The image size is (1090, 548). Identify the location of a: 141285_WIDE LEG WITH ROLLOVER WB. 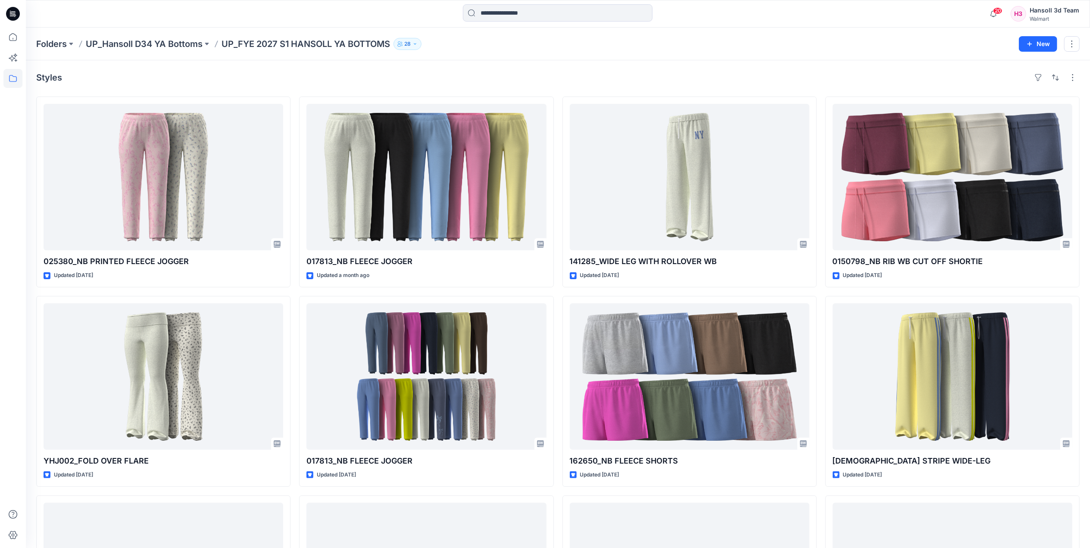
(690, 177).